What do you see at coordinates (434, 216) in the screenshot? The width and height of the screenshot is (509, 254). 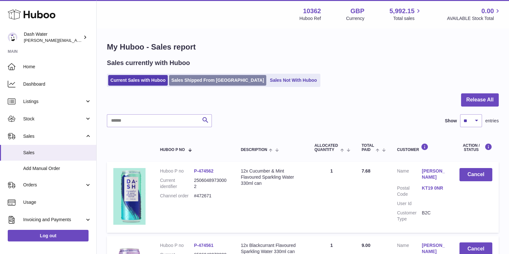 I see `dd: B2C` at bounding box center [434, 216].